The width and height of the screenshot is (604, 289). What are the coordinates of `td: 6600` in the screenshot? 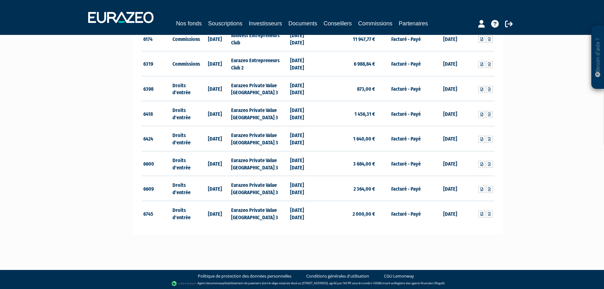 It's located at (156, 163).